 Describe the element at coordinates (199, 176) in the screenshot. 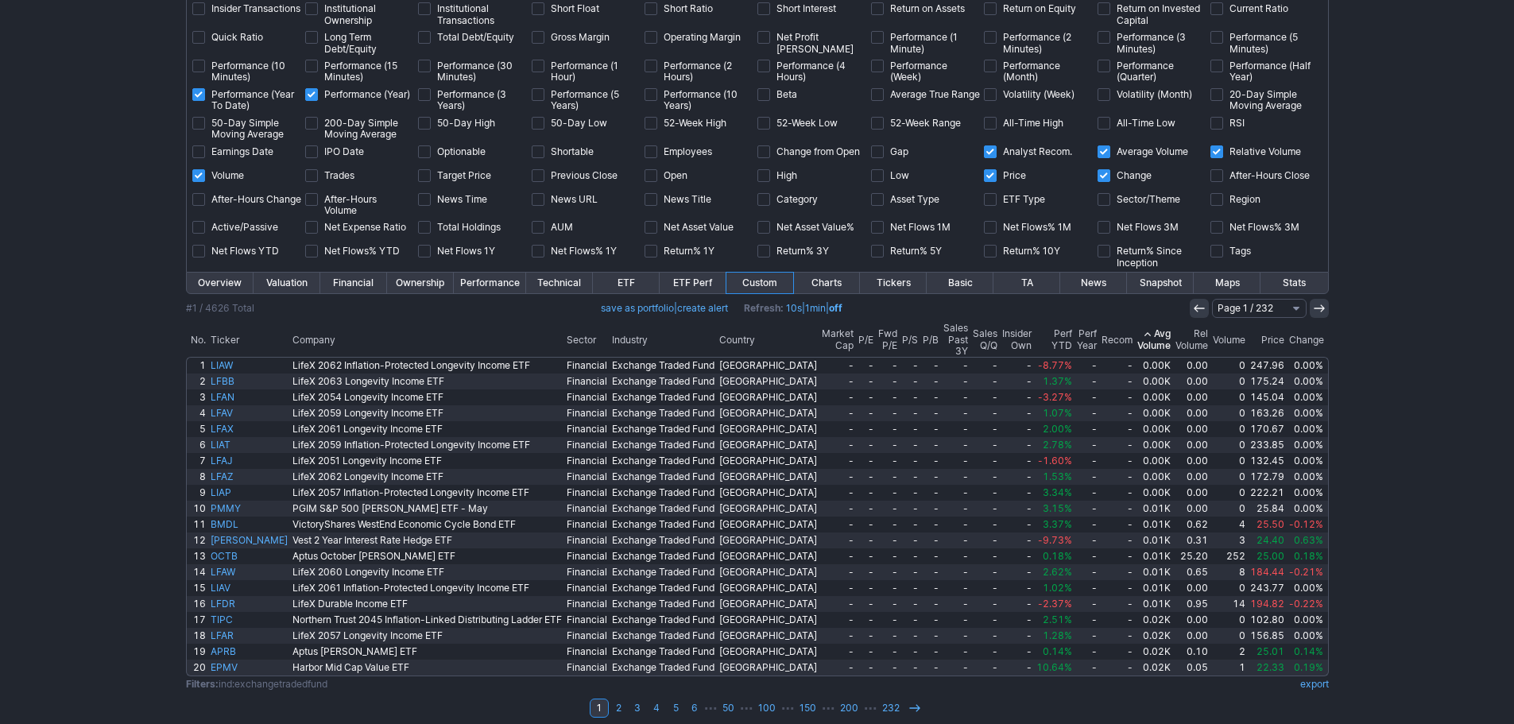

I see `input: Volume` at that location.